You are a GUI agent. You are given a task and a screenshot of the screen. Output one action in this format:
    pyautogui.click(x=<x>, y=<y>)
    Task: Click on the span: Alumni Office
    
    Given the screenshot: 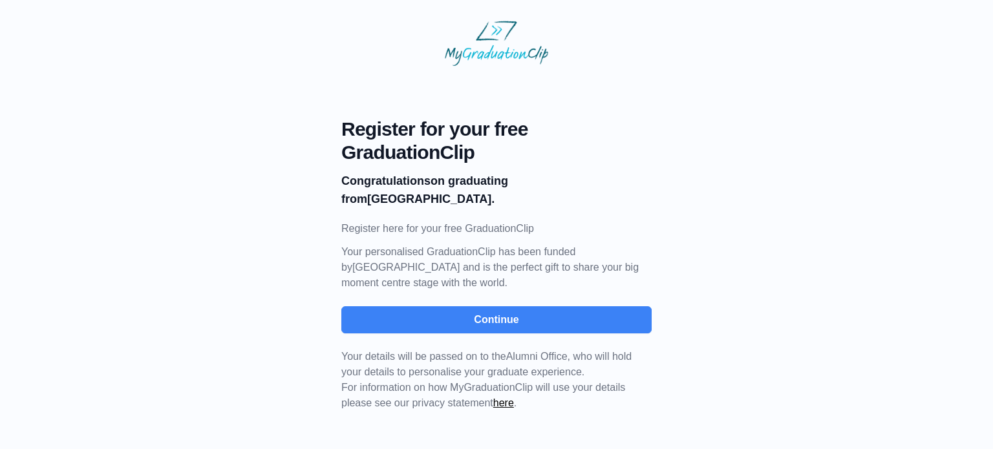 What is the action you would take?
    pyautogui.click(x=536, y=356)
    